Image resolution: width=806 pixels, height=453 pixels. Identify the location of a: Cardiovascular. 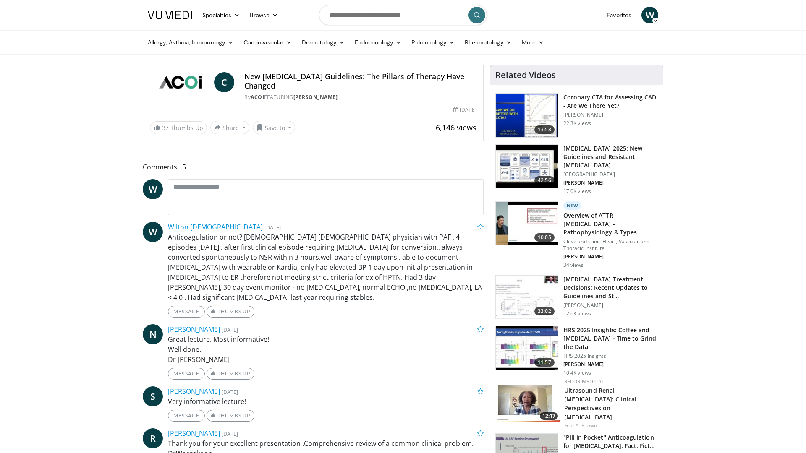
(267, 42).